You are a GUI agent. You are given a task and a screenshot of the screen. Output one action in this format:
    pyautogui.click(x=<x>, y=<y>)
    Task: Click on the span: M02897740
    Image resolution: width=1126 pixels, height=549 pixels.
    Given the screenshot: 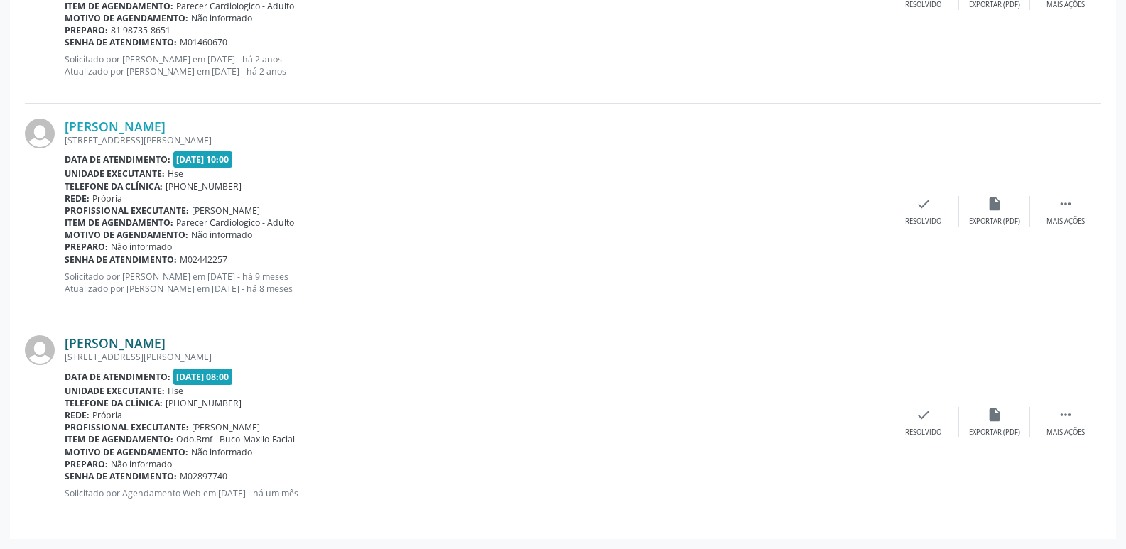 What is the action you would take?
    pyautogui.click(x=203, y=476)
    